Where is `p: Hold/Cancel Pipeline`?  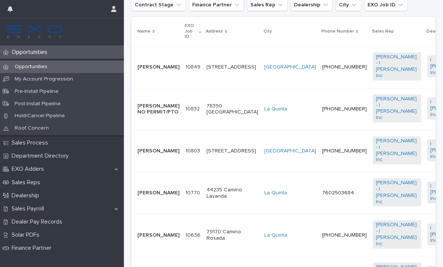
p: Hold/Cancel Pipeline is located at coordinates (40, 116).